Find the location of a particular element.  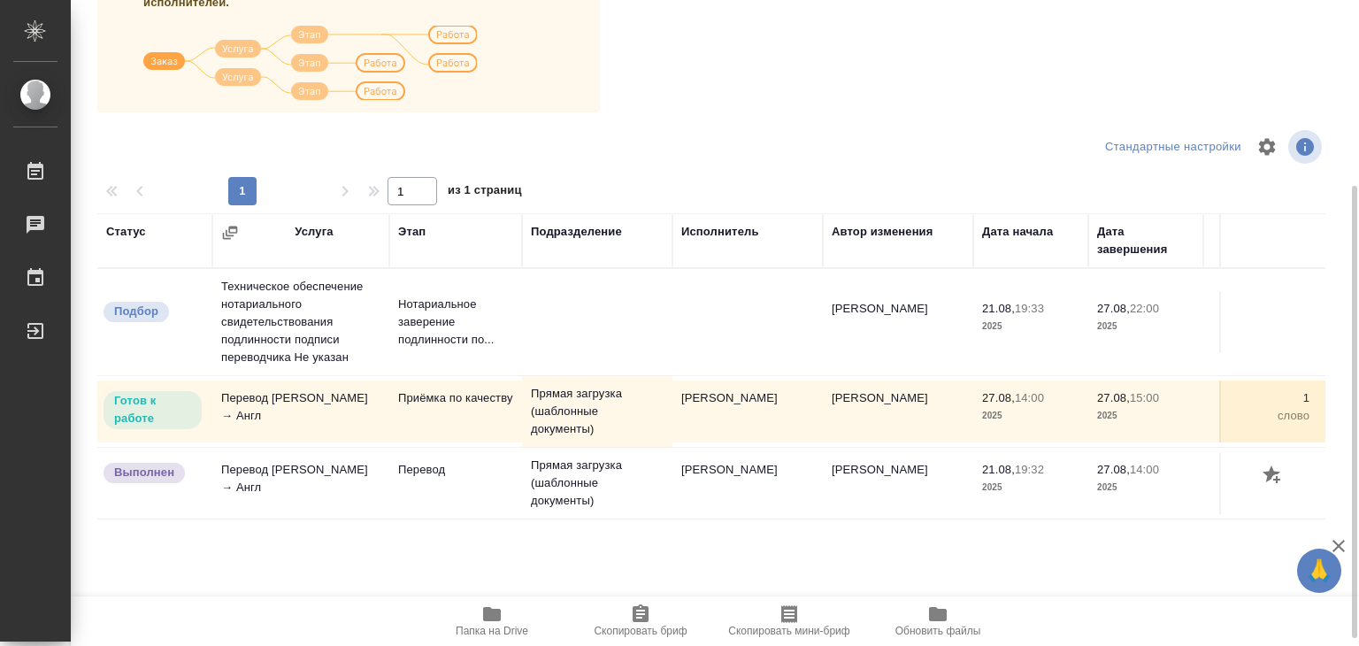

p: Перевод is located at coordinates (456, 470).